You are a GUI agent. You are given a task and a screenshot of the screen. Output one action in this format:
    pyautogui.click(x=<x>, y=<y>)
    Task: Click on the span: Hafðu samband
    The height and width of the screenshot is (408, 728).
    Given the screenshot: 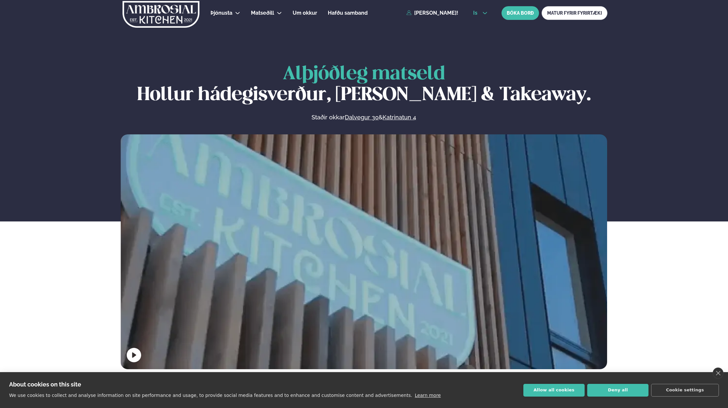 What is the action you would take?
    pyautogui.click(x=348, y=13)
    